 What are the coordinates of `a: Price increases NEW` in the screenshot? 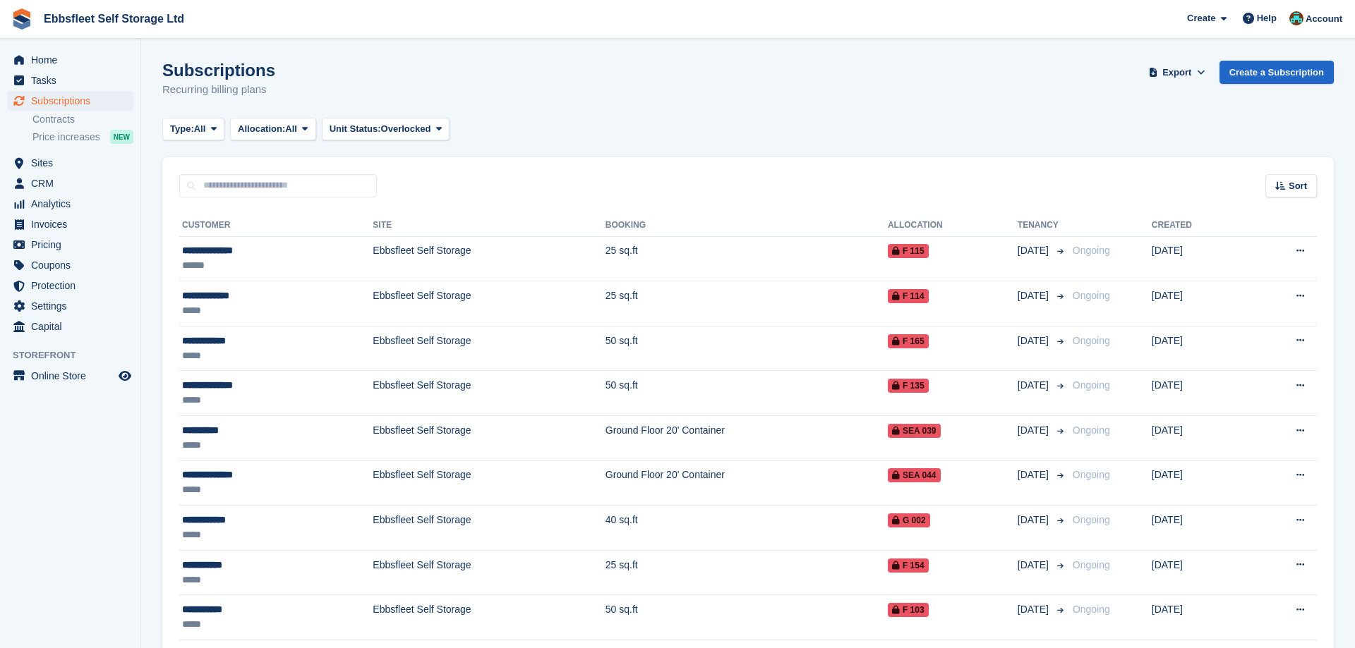 It's located at (83, 137).